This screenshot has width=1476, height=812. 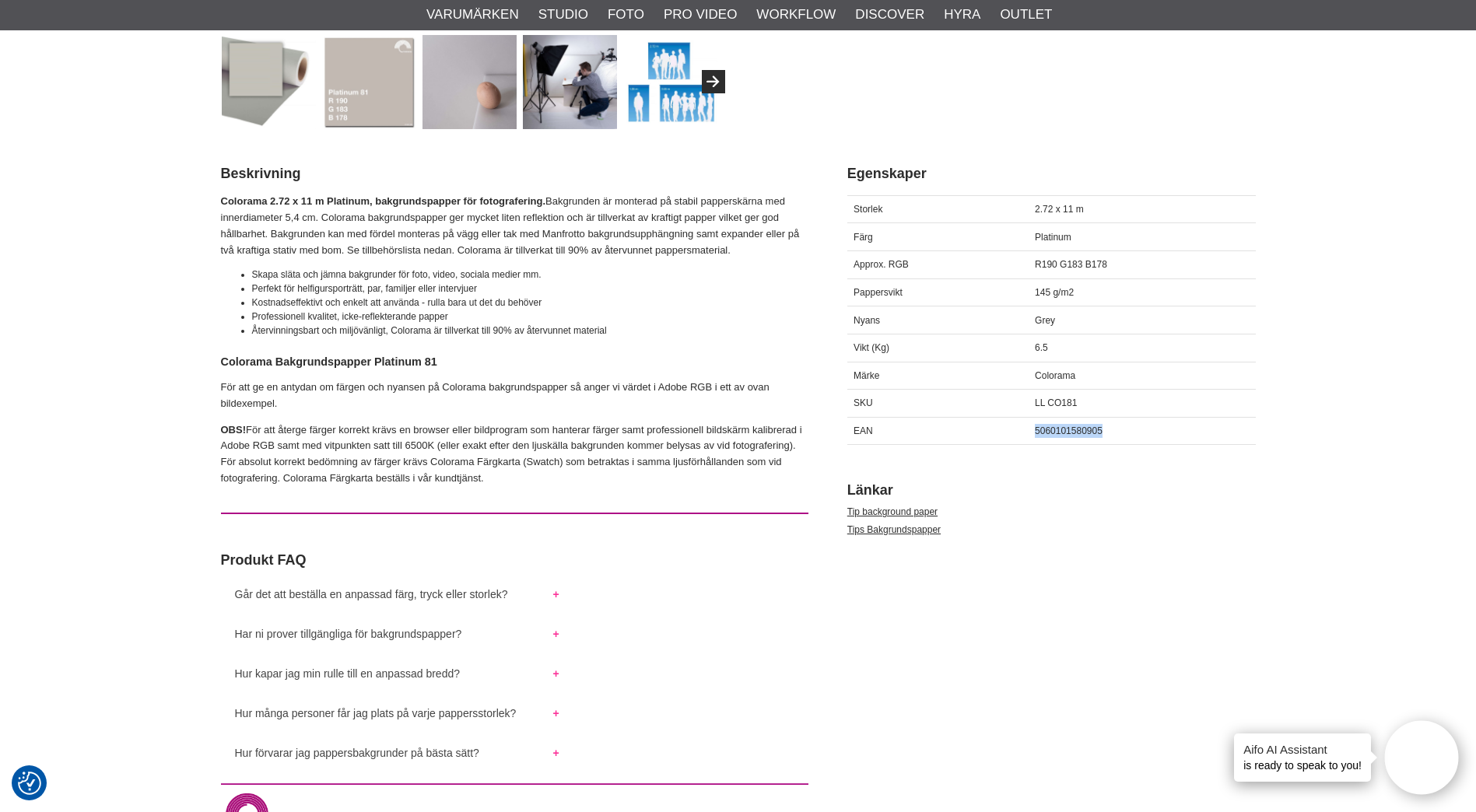 What do you see at coordinates (30, 783) in the screenshot?
I see `img: Revisit consent button` at bounding box center [30, 783].